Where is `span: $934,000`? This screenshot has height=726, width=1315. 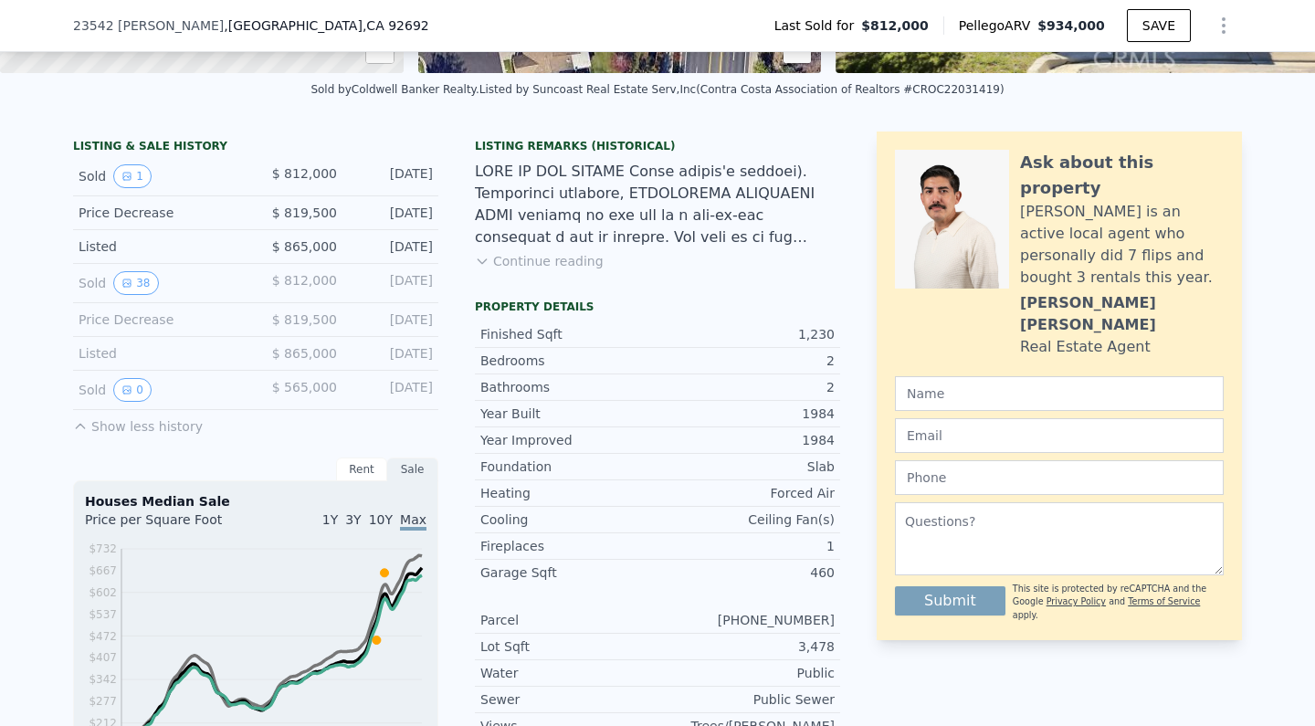
span: $934,000 is located at coordinates (1071, 26).